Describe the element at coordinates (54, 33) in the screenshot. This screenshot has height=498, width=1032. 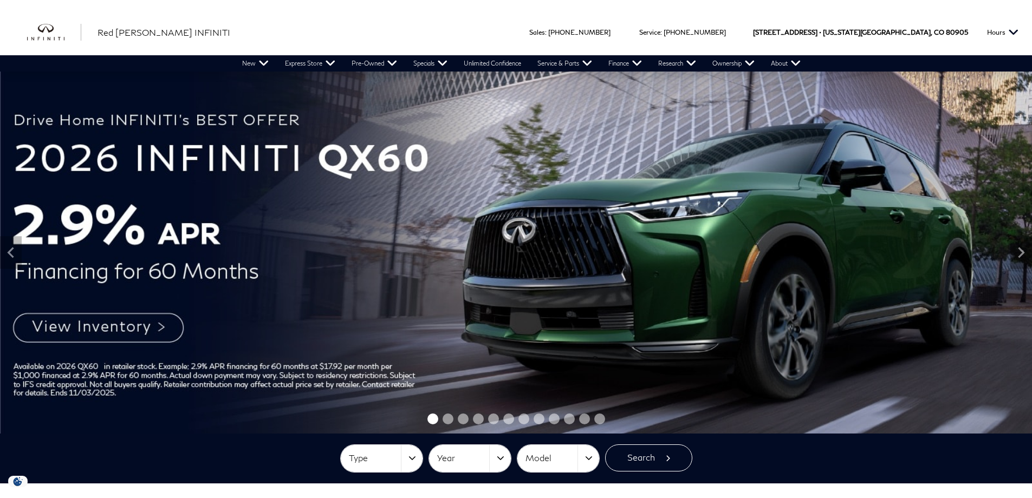
I see `img: INFINITI` at that location.